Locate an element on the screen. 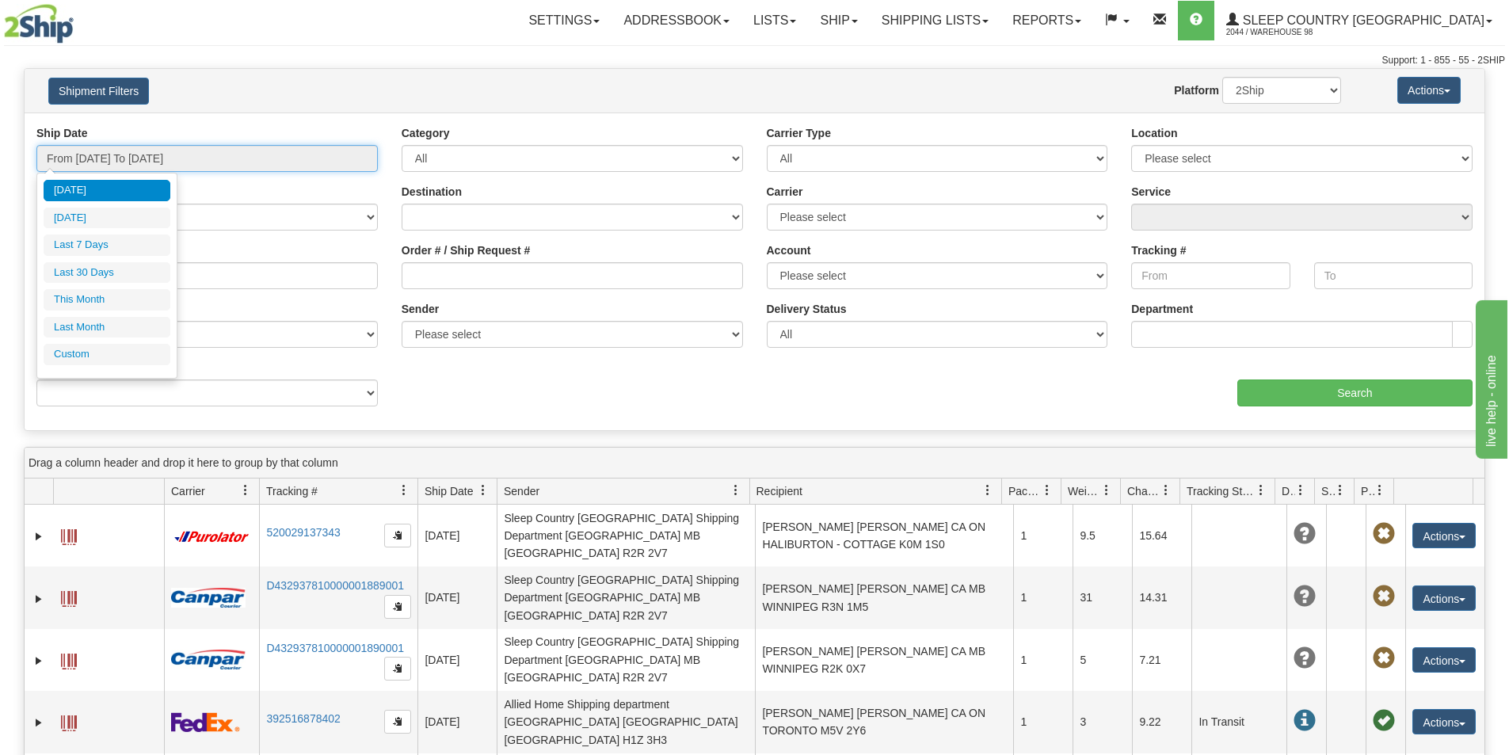 This screenshot has width=1509, height=755. li: This Month is located at coordinates (107, 299).